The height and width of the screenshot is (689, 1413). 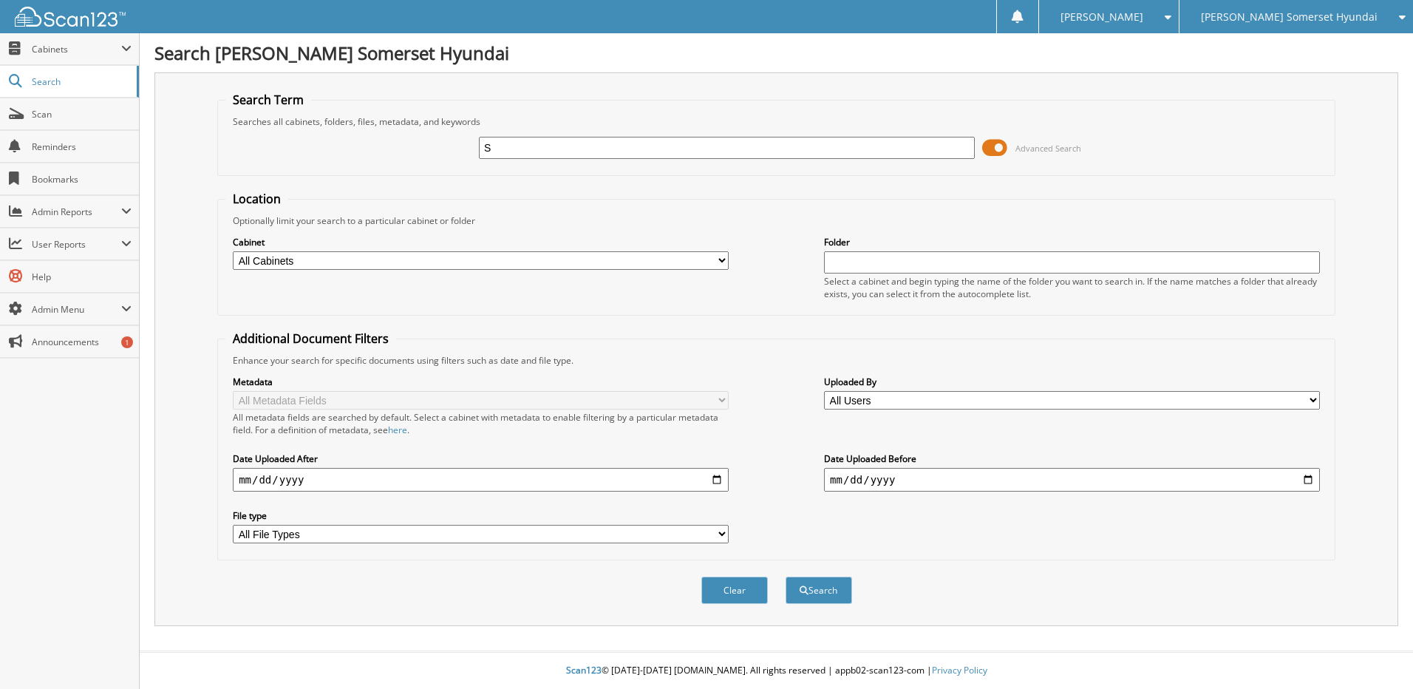 What do you see at coordinates (1048, 148) in the screenshot?
I see `span: Advanced Search` at bounding box center [1048, 148].